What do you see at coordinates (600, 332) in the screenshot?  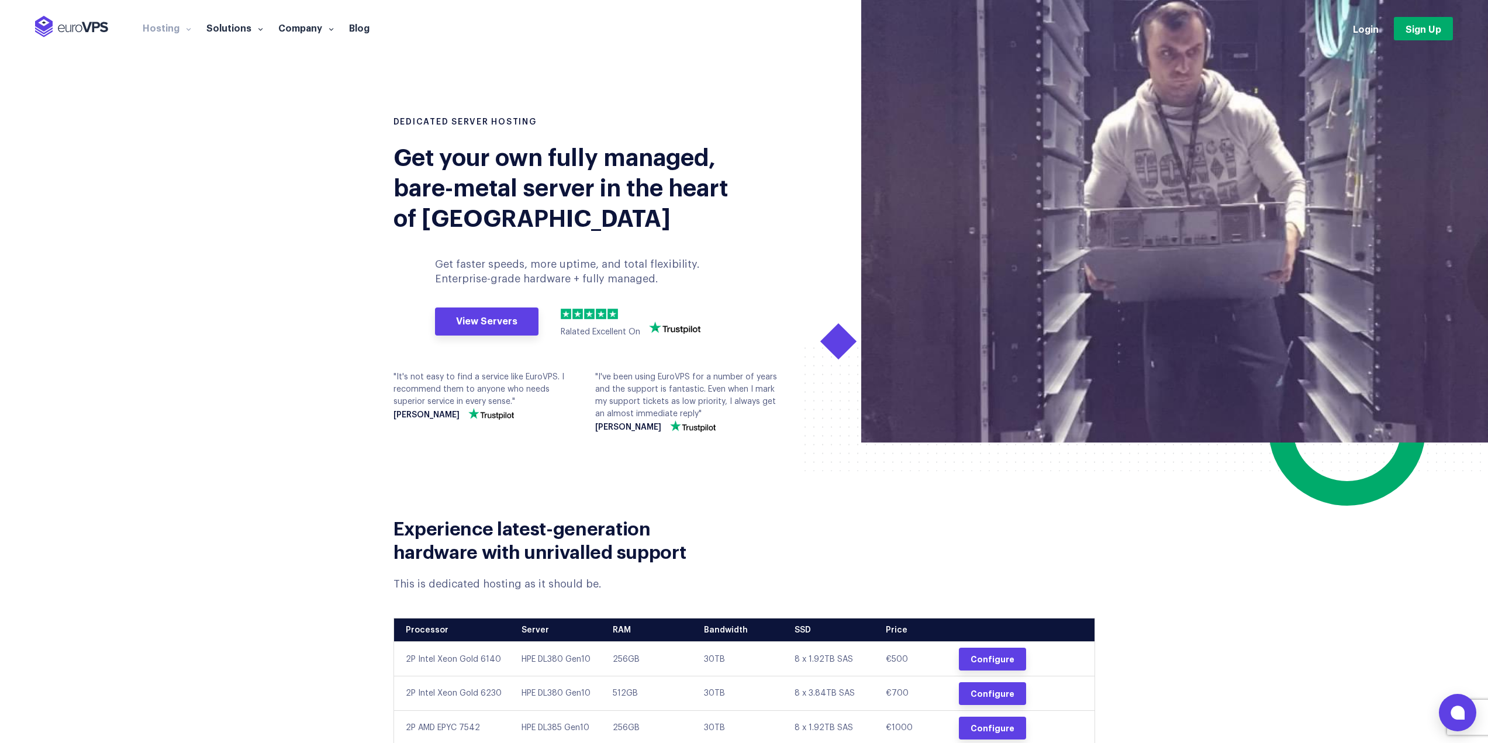 I see `span: Ralated Excellent On` at bounding box center [600, 332].